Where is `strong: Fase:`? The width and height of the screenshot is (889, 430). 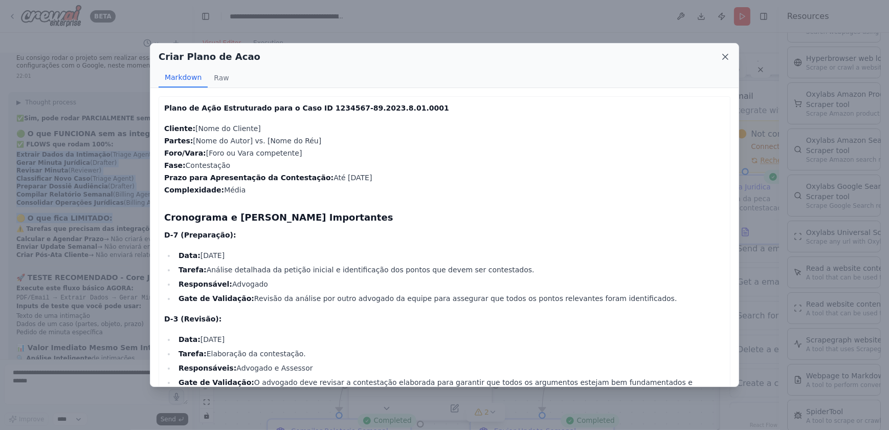
strong: Fase: is located at coordinates (175, 165).